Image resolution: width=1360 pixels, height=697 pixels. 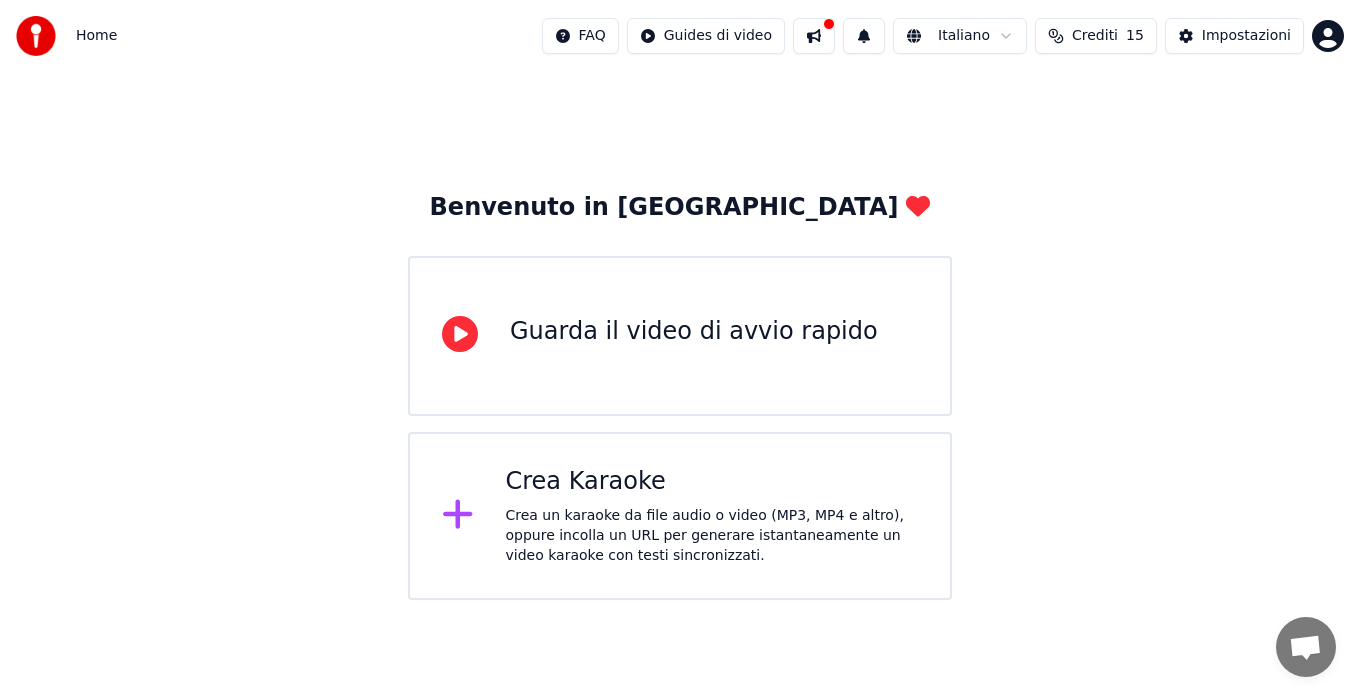 I want to click on button: FAQ, so click(x=580, y=36).